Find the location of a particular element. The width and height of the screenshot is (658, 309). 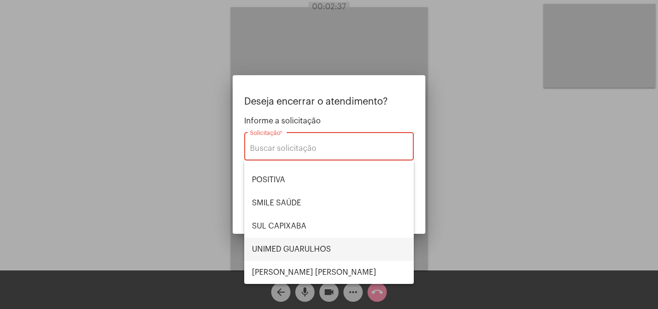

input: Buscar solicitação is located at coordinates (329, 148).